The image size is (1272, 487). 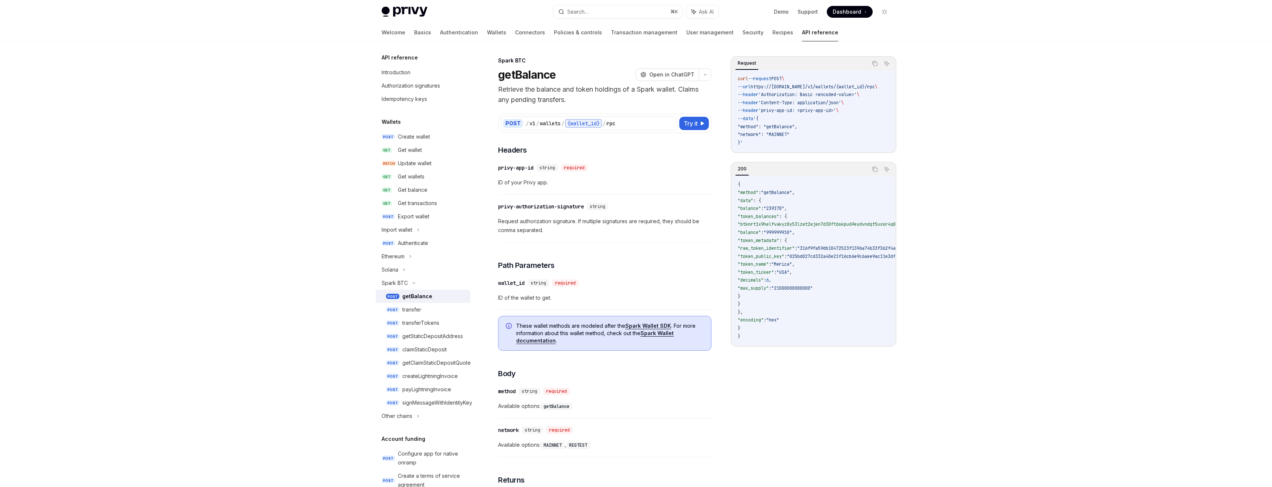 What do you see at coordinates (611, 124) in the screenshot?
I see `div: rpc` at bounding box center [611, 124].